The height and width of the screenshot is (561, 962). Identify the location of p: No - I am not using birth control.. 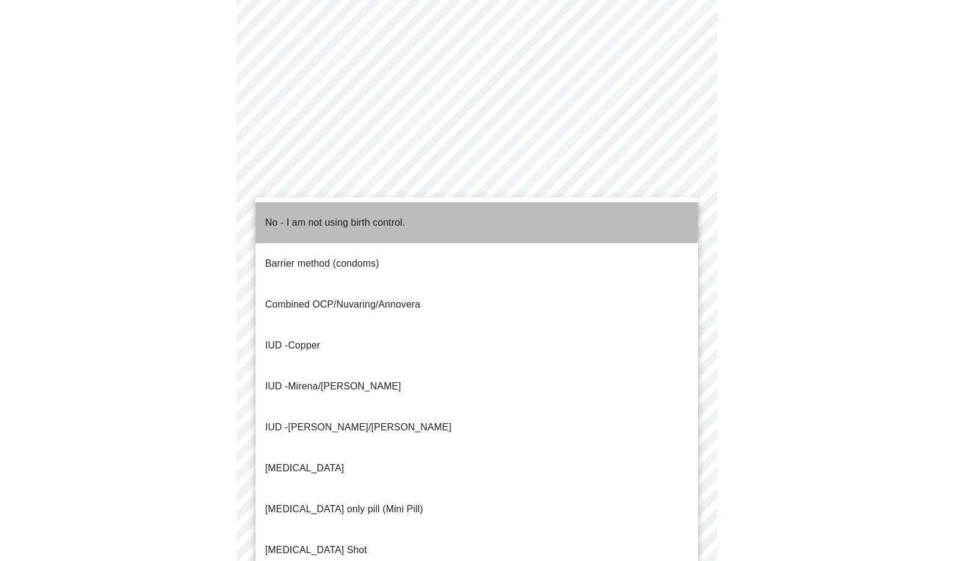
(335, 223).